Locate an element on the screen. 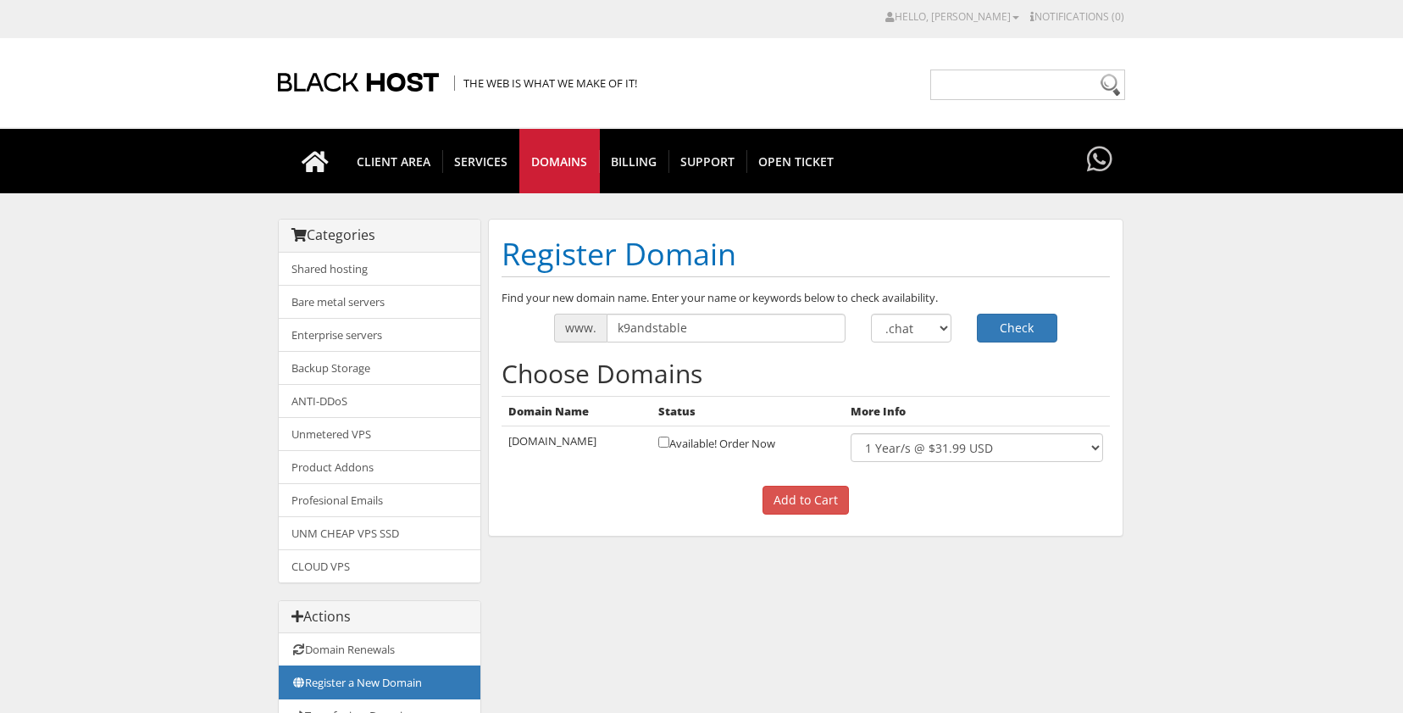 The image size is (1403, 713). th: Domain Name is located at coordinates (576, 411).